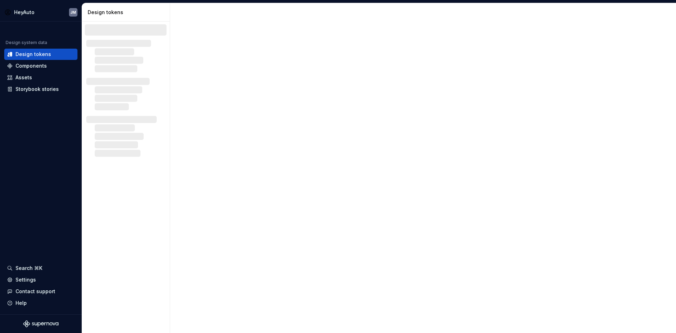  I want to click on button: Search ⌘K, so click(41, 268).